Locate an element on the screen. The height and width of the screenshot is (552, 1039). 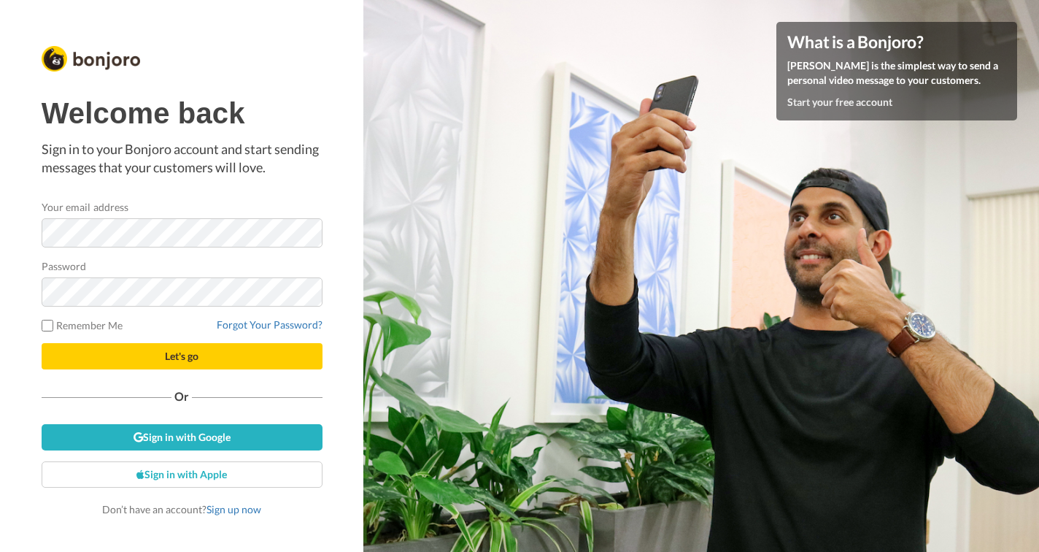
span: Or is located at coordinates (182, 396).